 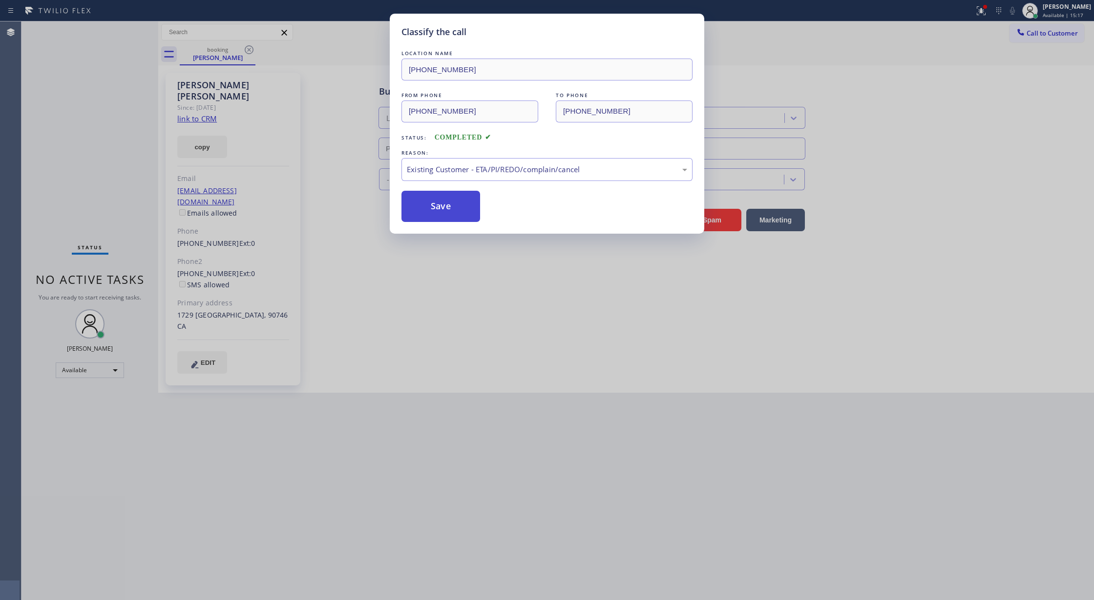 I want to click on div: LOCATION NAME, so click(x=547, y=53).